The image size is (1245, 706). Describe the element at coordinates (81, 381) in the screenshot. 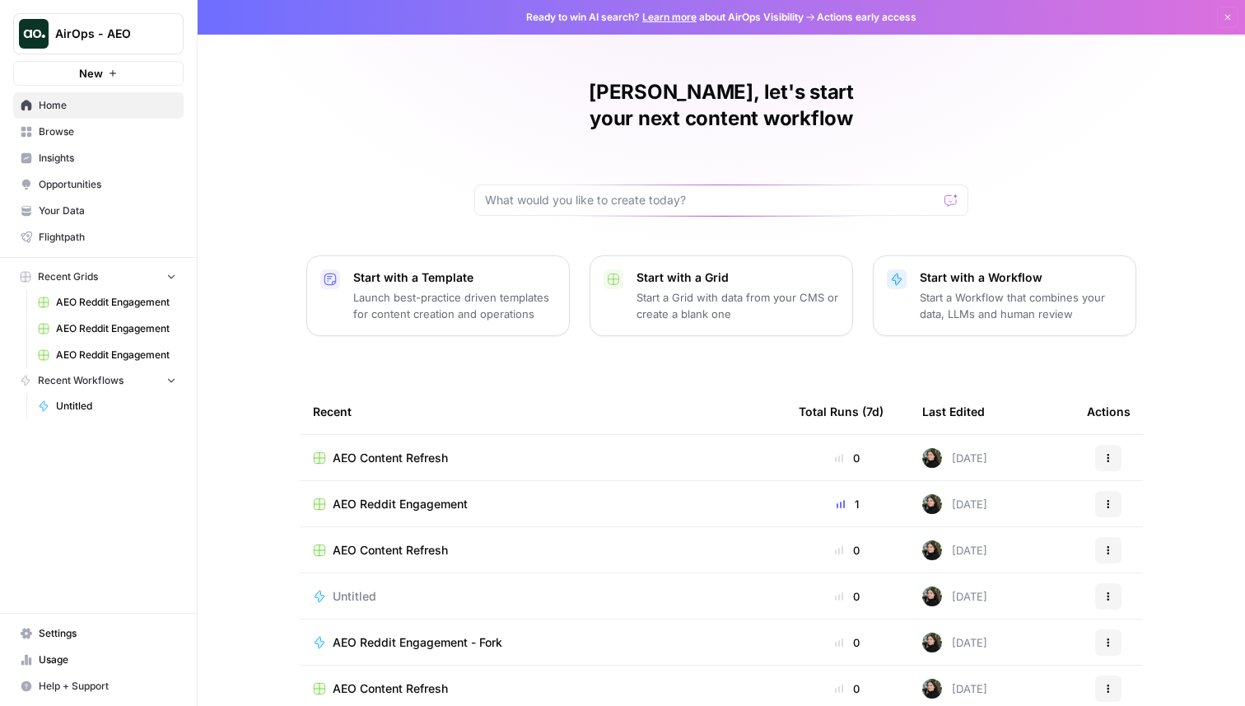

I see `span: Recent Workflows` at that location.